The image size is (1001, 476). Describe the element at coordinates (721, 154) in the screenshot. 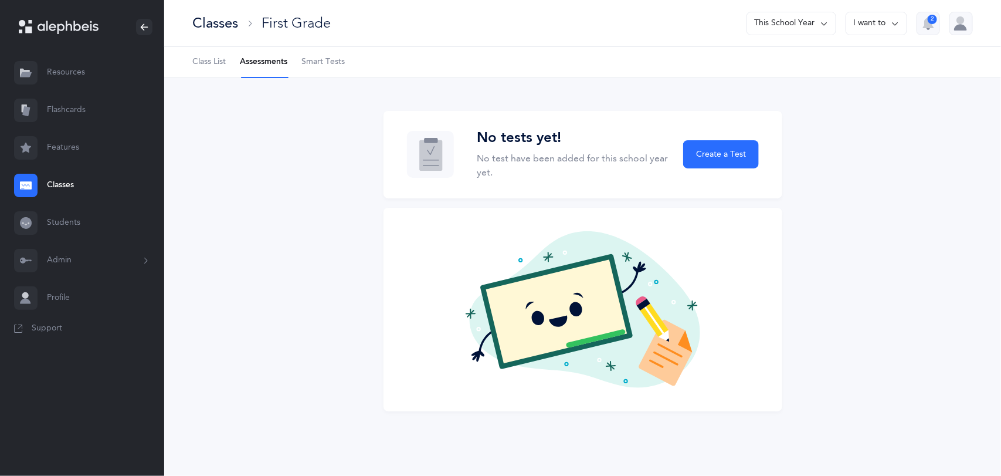

I see `button: Create a Test` at that location.